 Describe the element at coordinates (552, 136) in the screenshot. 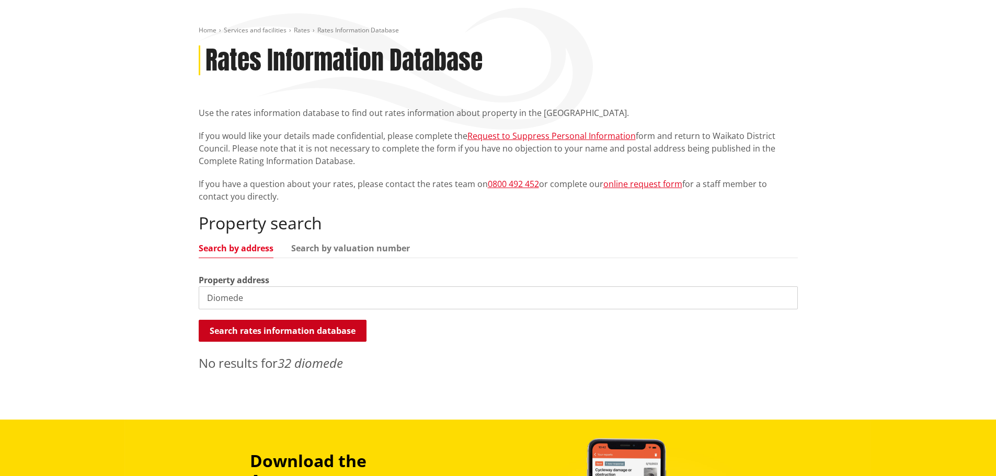

I see `a: Request to Suppress Personal Information` at that location.